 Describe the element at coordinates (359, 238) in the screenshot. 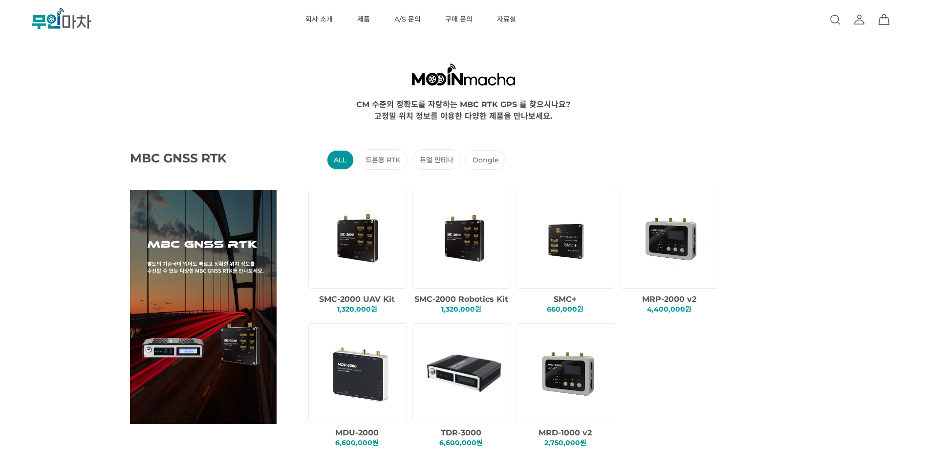

I see `img: 1ee78b6ef8b89e123d6f4d8a617f2cc2.png` at that location.